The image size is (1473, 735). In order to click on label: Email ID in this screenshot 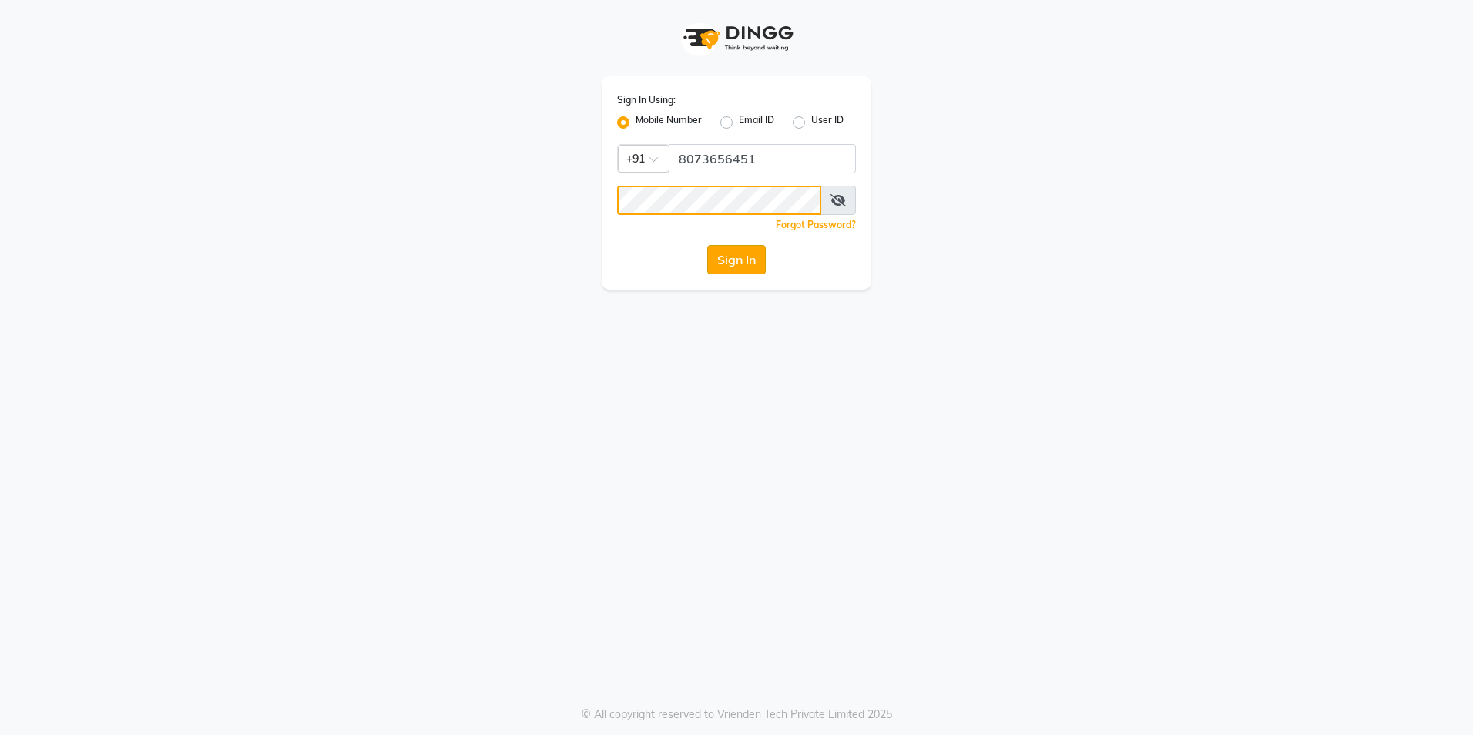, I will do `click(756, 122)`.